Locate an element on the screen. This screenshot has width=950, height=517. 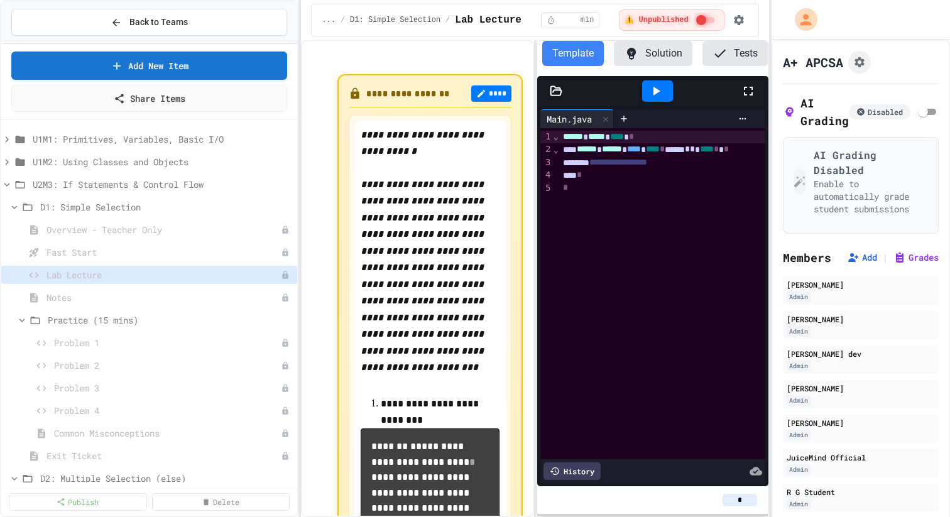
span: Common Misconceptions is located at coordinates (167, 433).